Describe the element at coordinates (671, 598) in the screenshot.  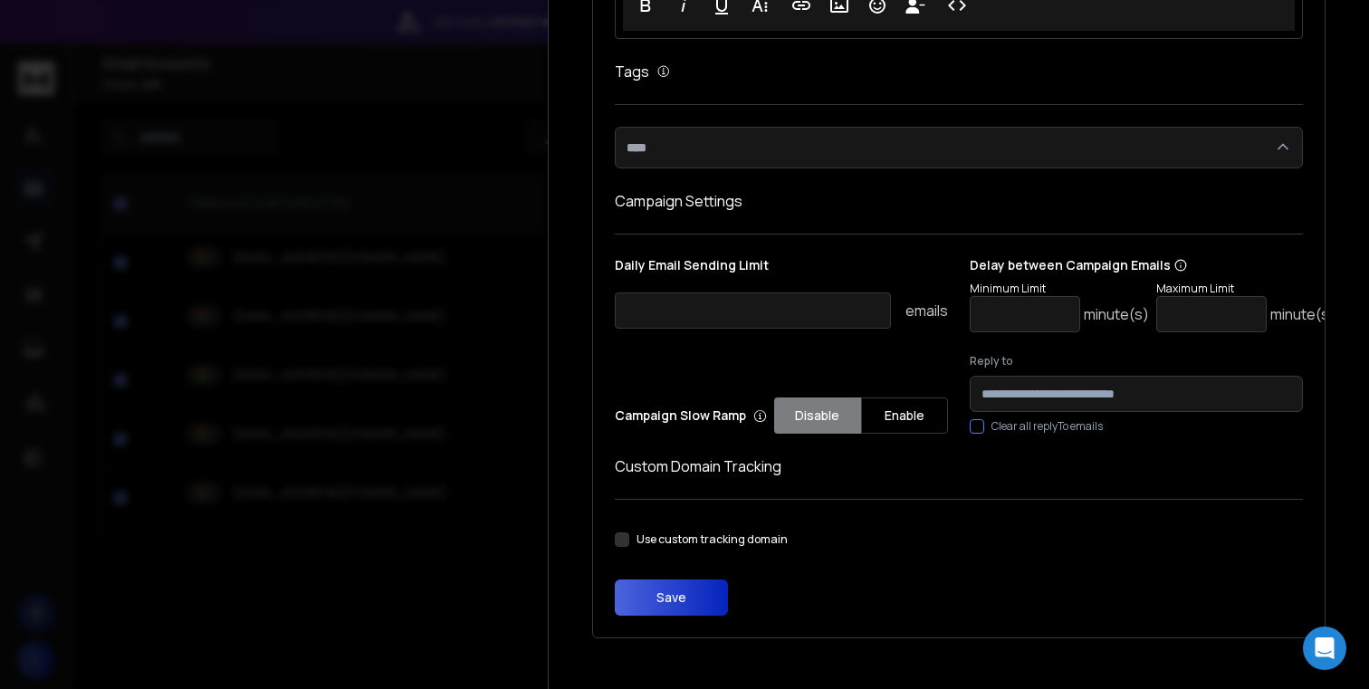
I see `button: Save` at that location.